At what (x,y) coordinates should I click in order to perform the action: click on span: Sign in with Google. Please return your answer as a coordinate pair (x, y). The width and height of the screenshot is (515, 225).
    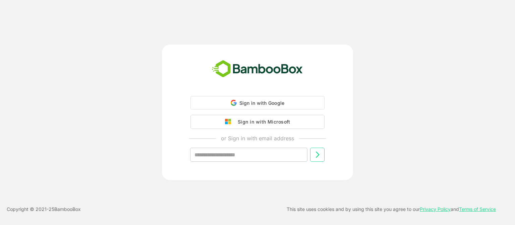
    Looking at the image, I should click on (262, 103).